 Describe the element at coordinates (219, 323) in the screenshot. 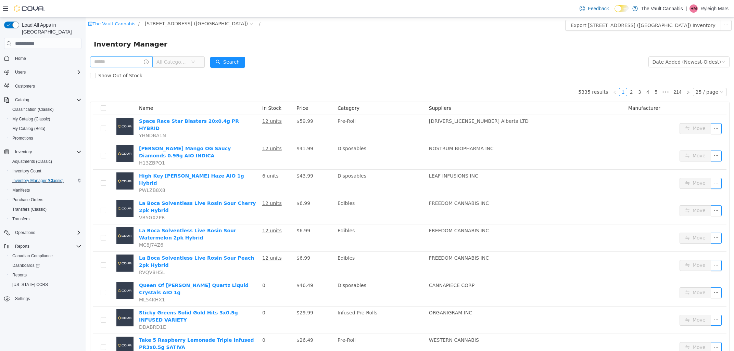

I see `span: $26.49` at that location.